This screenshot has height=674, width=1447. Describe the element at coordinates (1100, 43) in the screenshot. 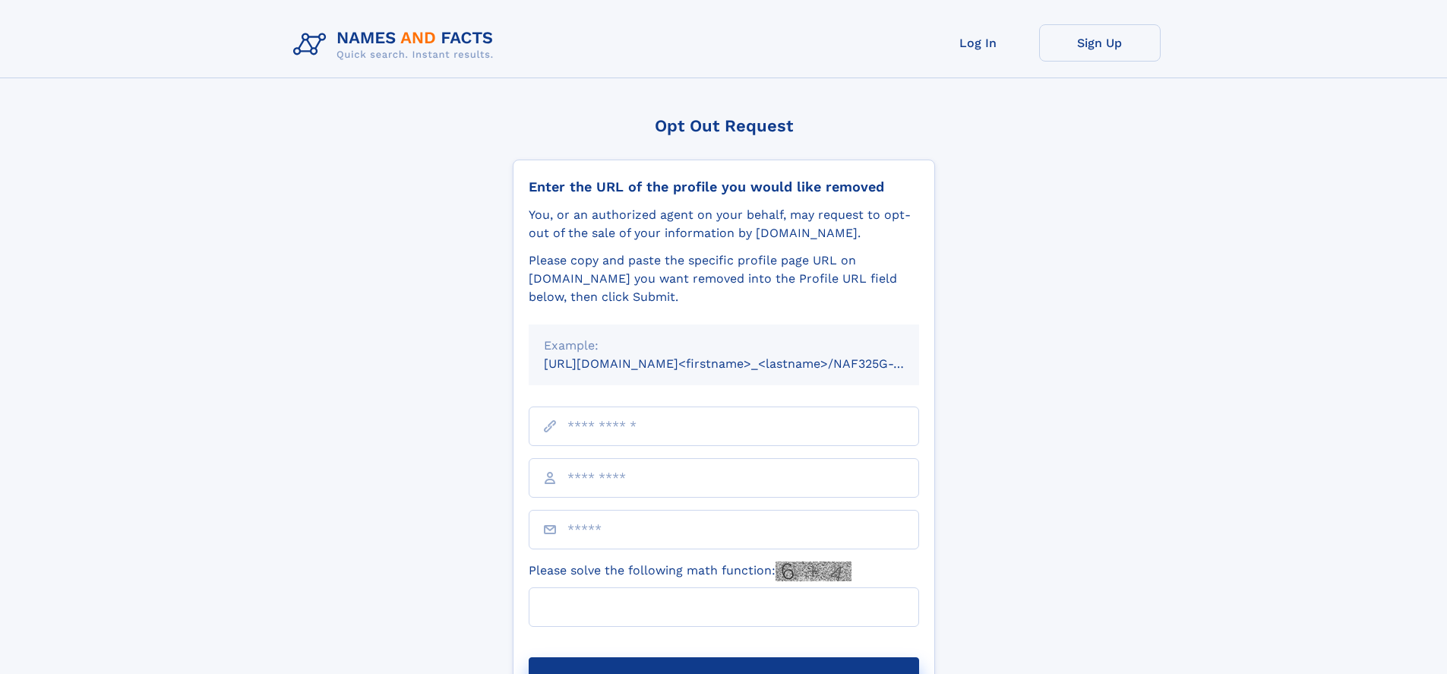

I see `a: Sign Up` at that location.